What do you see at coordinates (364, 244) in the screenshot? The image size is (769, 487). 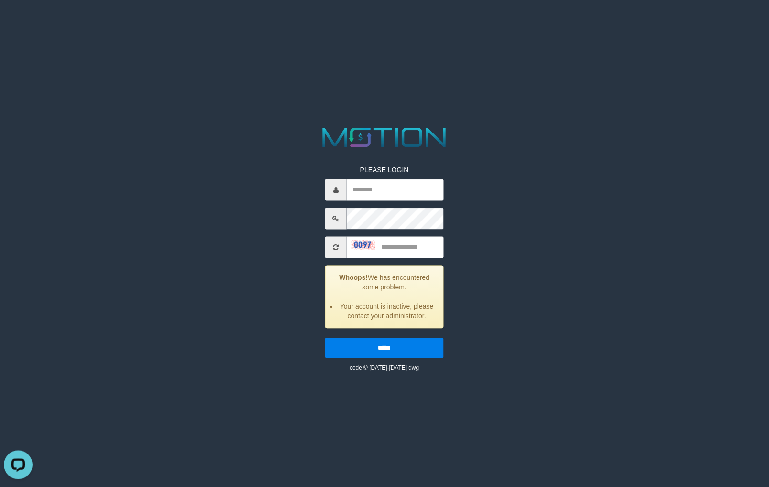 I see `img: captcha` at bounding box center [364, 244].